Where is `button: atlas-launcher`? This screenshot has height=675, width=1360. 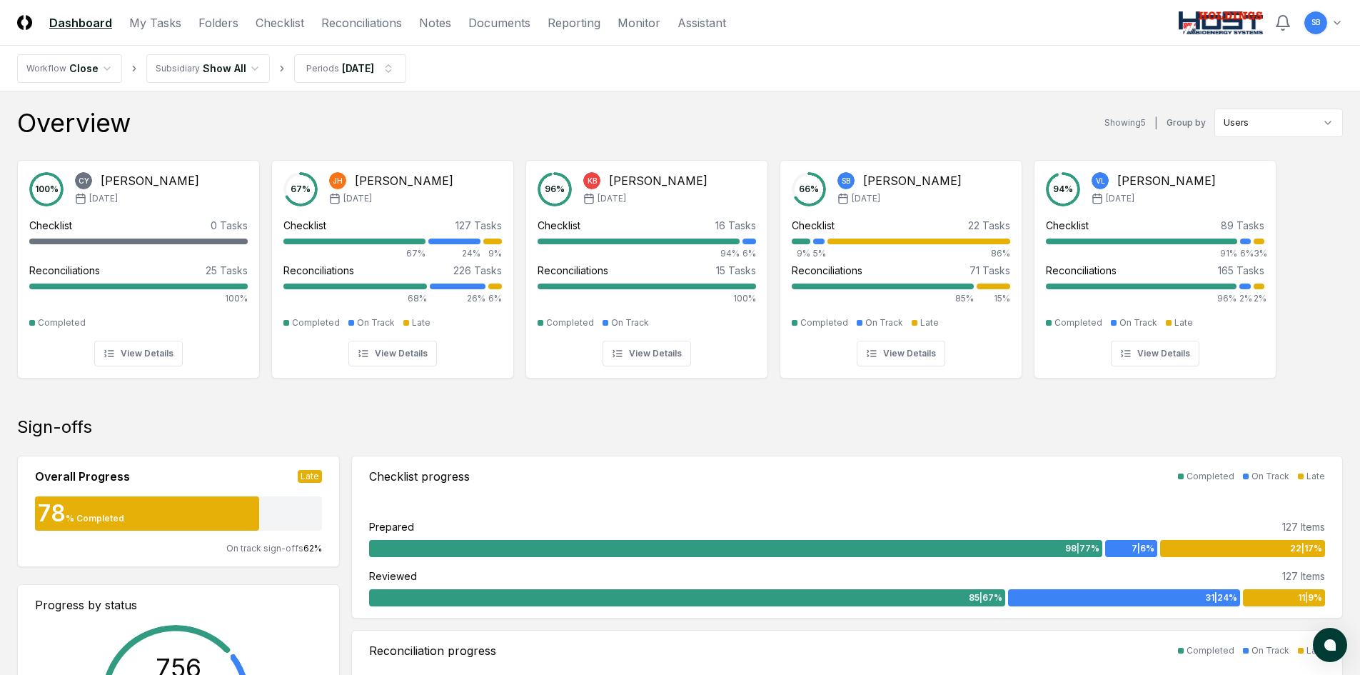 button: atlas-launcher is located at coordinates (1330, 645).